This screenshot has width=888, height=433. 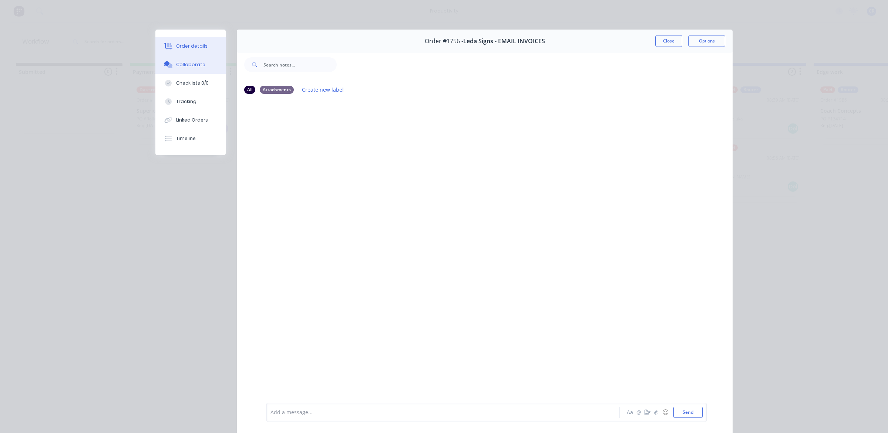 What do you see at coordinates (192, 46) in the screenshot?
I see `div: Order details` at bounding box center [192, 46].